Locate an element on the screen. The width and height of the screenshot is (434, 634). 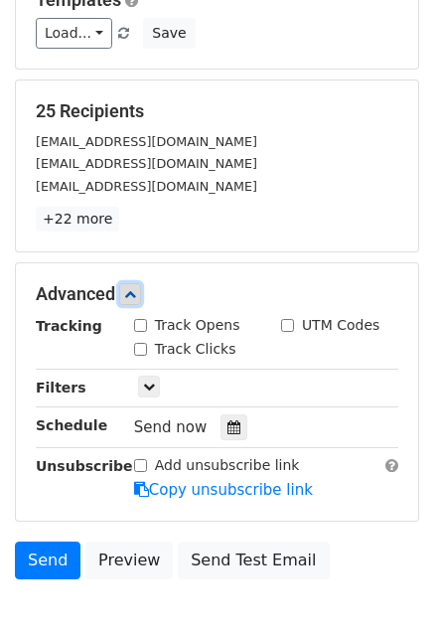
strong: Filters is located at coordinates (61, 388).